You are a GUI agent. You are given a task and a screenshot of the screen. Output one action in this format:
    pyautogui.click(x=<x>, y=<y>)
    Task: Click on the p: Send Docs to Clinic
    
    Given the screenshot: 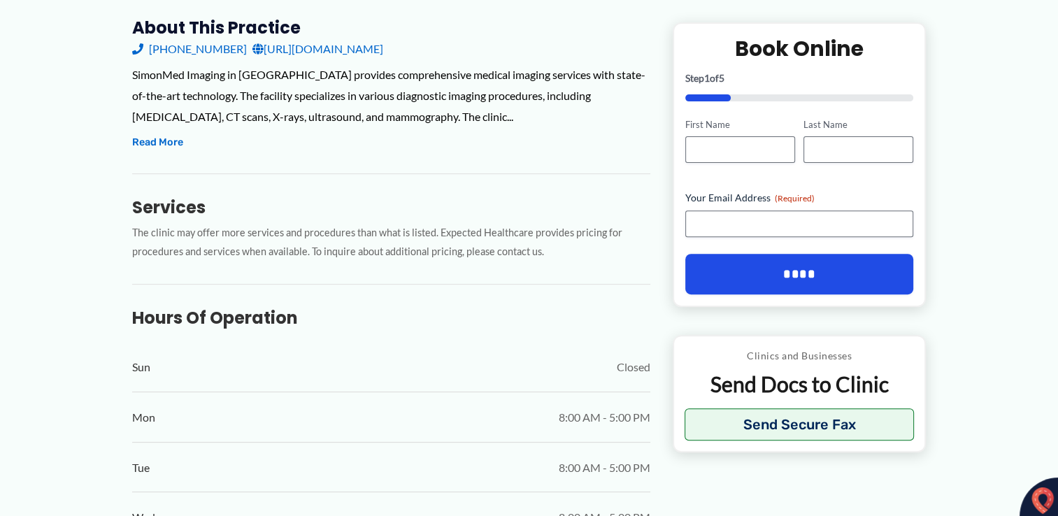 What is the action you would take?
    pyautogui.click(x=799, y=384)
    